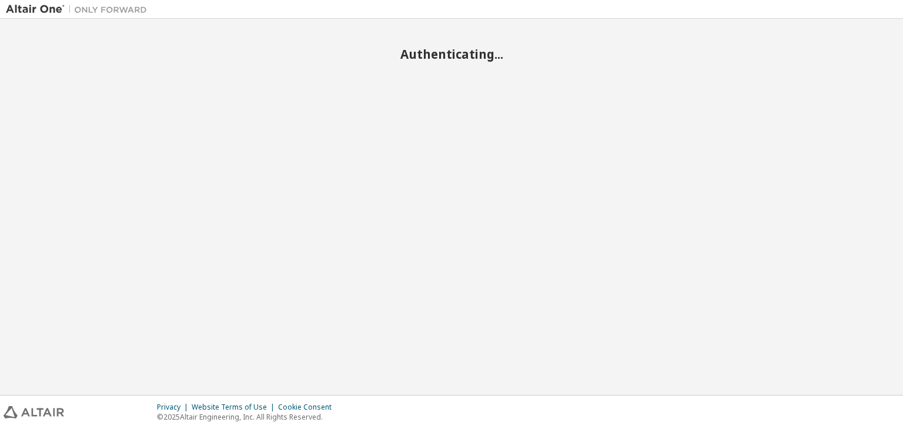  Describe the element at coordinates (33, 412) in the screenshot. I see `img: altair_logo.svg` at that location.